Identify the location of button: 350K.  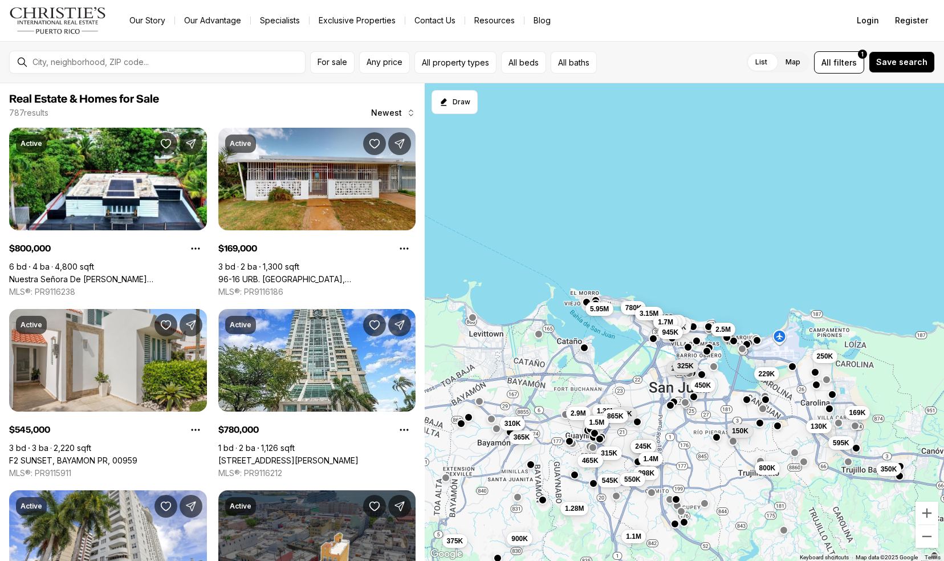
(888, 469).